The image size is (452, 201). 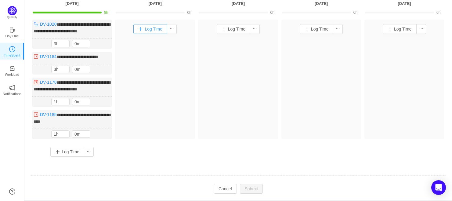 I want to click on a: icon: question-circle, so click(x=12, y=191).